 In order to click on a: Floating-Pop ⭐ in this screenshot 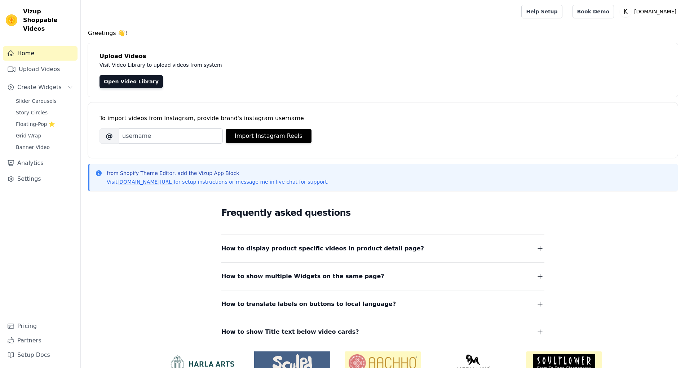, I will do `click(44, 124)`.